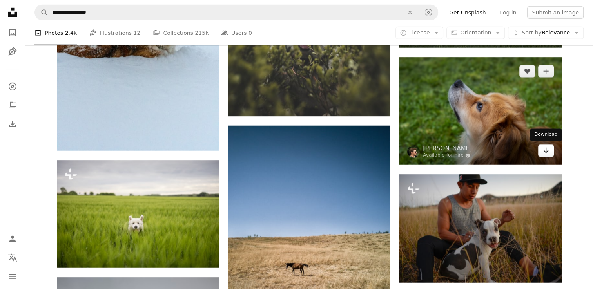 The height and width of the screenshot is (289, 593). What do you see at coordinates (13, 13) in the screenshot?
I see `a: Home — Unsplash` at bounding box center [13, 13].